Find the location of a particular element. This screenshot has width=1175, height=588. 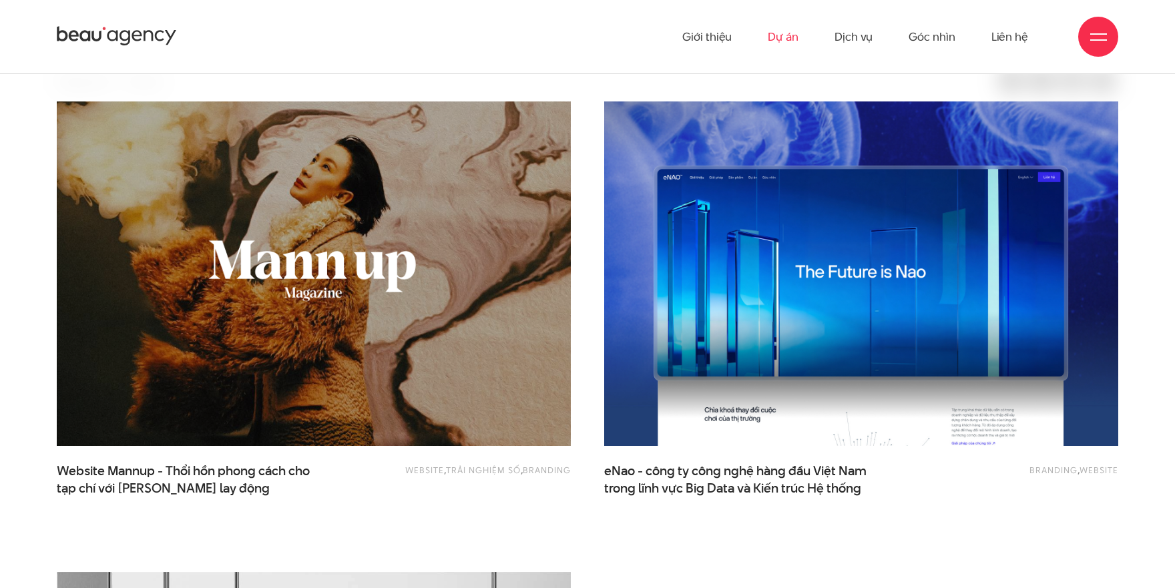

span: eNao - công ty công nghệ hàng đầu Việt Nam is located at coordinates (738, 480).